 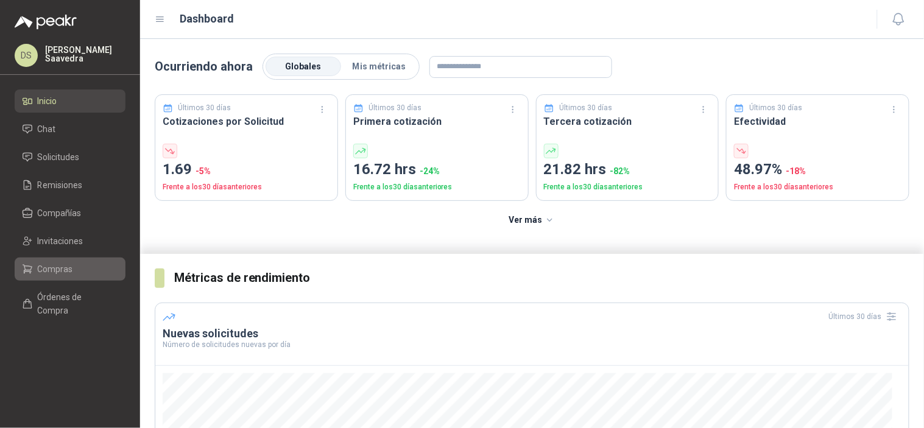 What do you see at coordinates (627, 121) in the screenshot?
I see `h3: Tercera cotización` at bounding box center [627, 121].